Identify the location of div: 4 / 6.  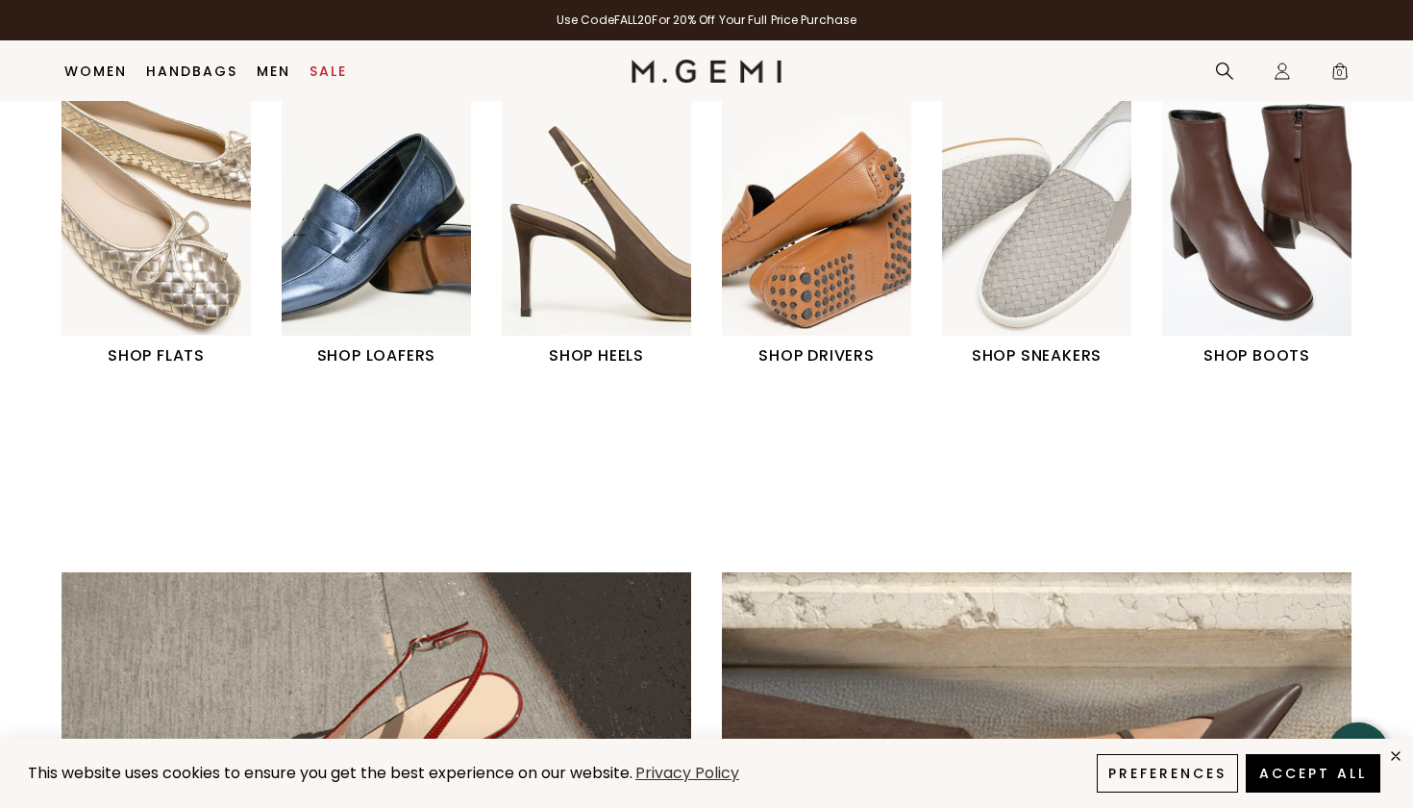
(832, 233).